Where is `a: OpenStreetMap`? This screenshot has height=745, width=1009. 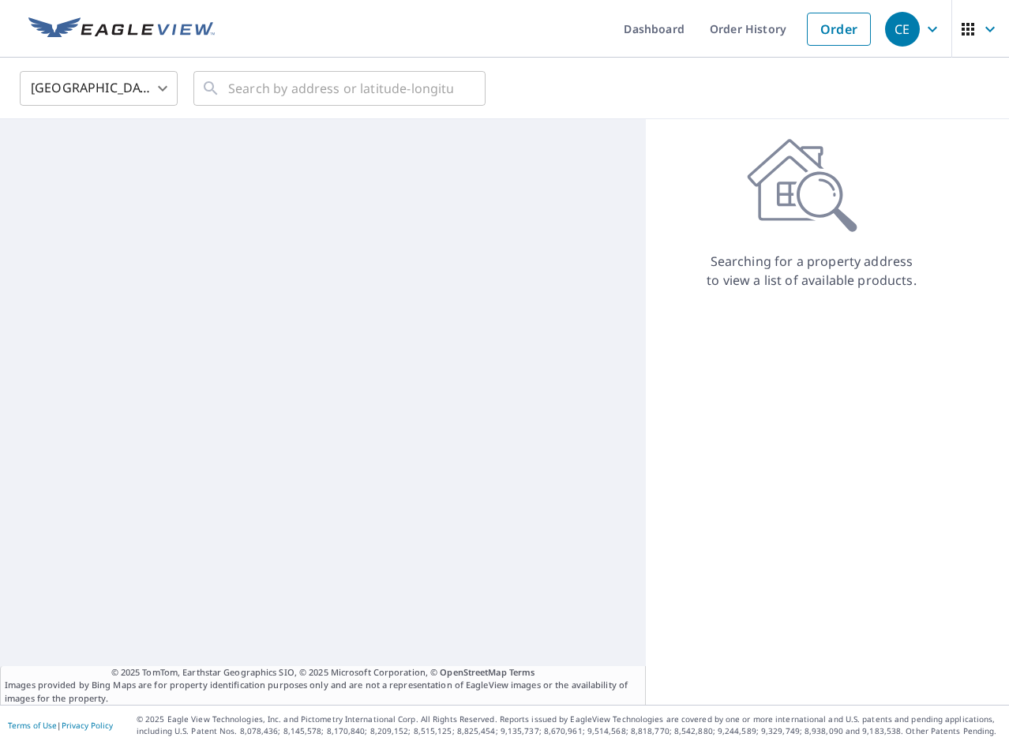
a: OpenStreetMap is located at coordinates (473, 672).